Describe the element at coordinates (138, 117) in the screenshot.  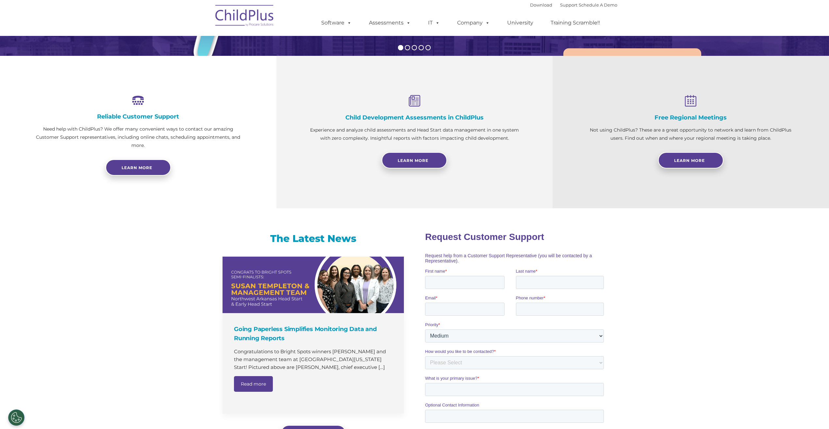
I see `h4: Reliable Customer Support` at that location.